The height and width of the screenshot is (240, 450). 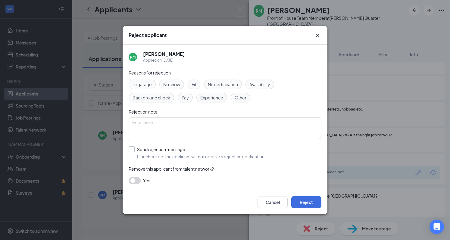 What do you see at coordinates (212, 98) in the screenshot?
I see `span: Experience` at bounding box center [212, 98].